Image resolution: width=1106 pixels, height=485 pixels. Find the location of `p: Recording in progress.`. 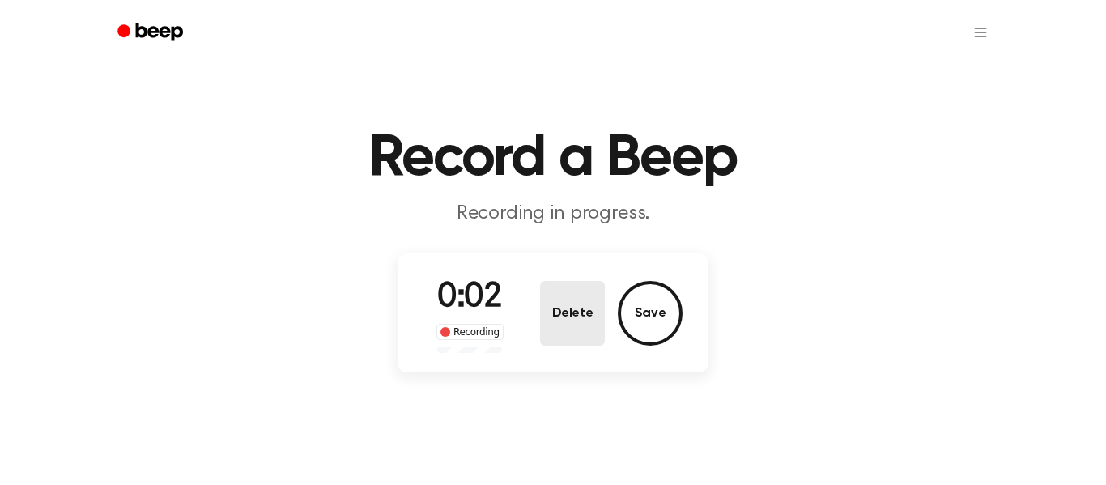

p: Recording in progress. is located at coordinates (553, 214).